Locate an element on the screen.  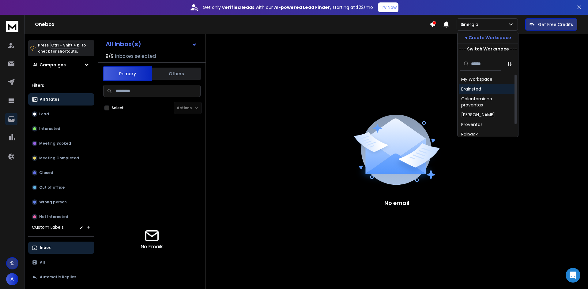
p: Press to check for shortcuts. is located at coordinates (62, 48).